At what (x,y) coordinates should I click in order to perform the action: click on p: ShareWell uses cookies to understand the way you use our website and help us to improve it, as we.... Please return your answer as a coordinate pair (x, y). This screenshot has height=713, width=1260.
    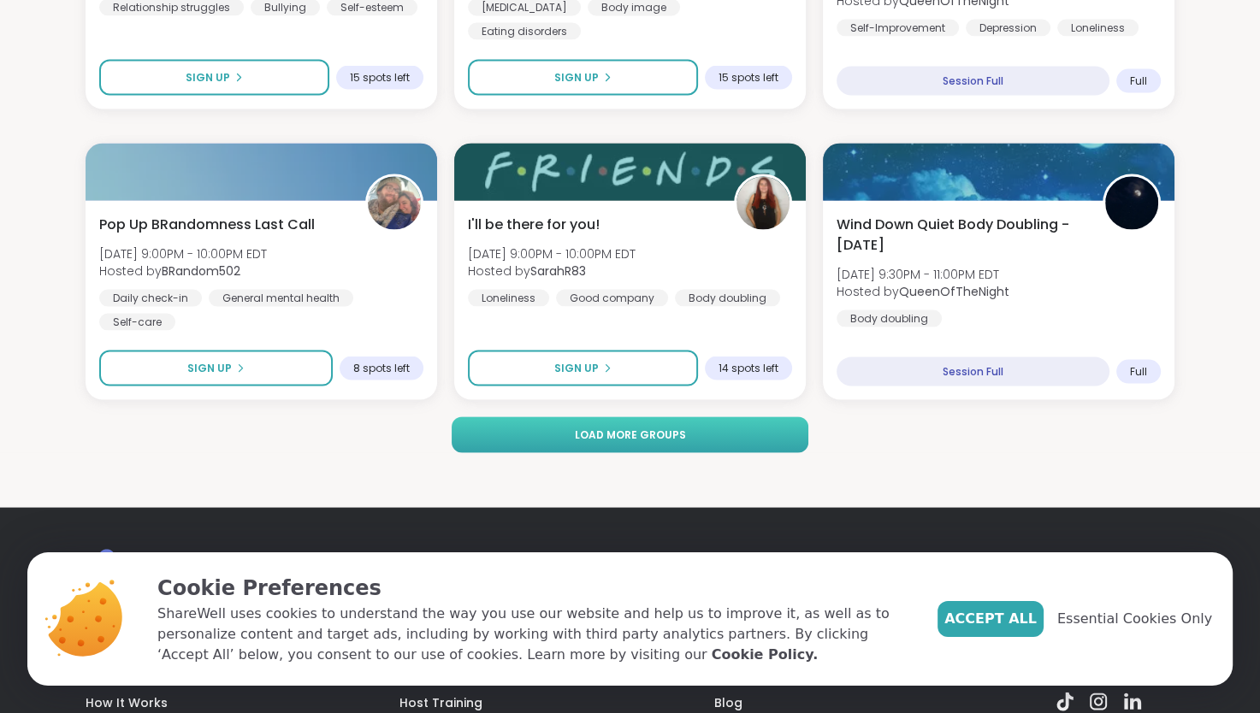
    Looking at the image, I should click on (534, 635).